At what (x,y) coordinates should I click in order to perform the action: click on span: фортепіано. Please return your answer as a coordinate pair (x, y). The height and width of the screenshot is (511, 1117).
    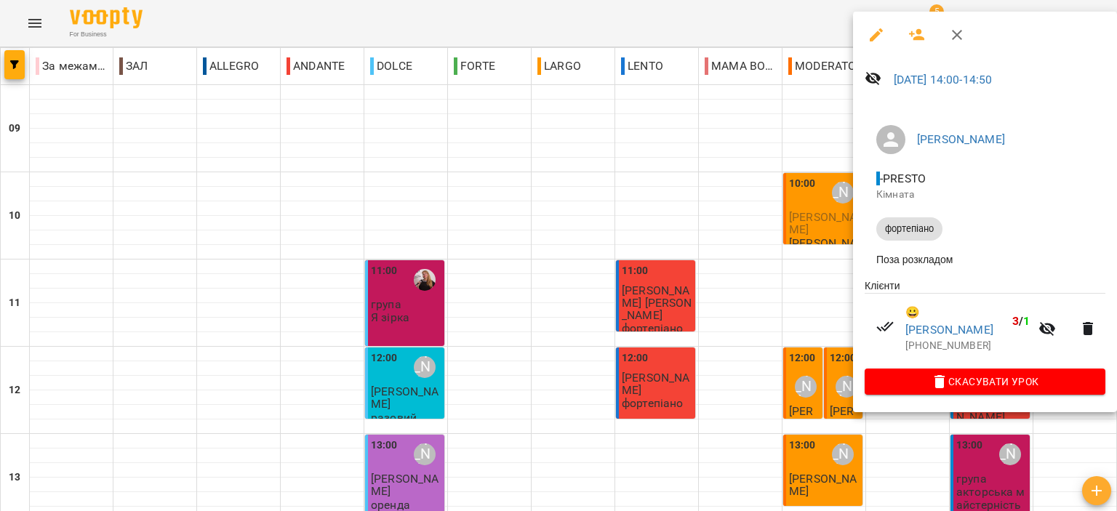
    Looking at the image, I should click on (909, 229).